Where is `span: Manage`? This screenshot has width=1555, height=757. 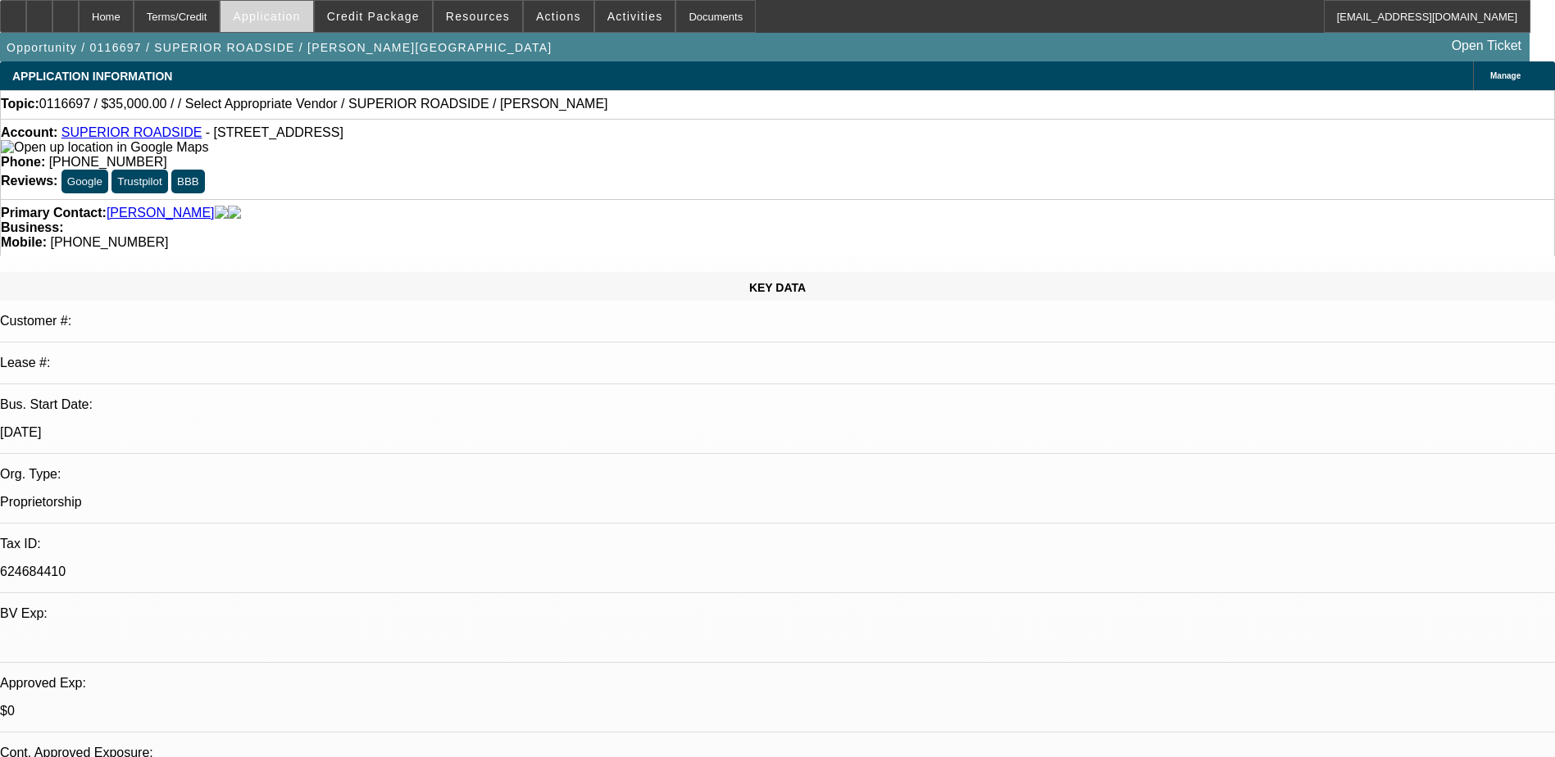
span: Manage is located at coordinates (1505, 75).